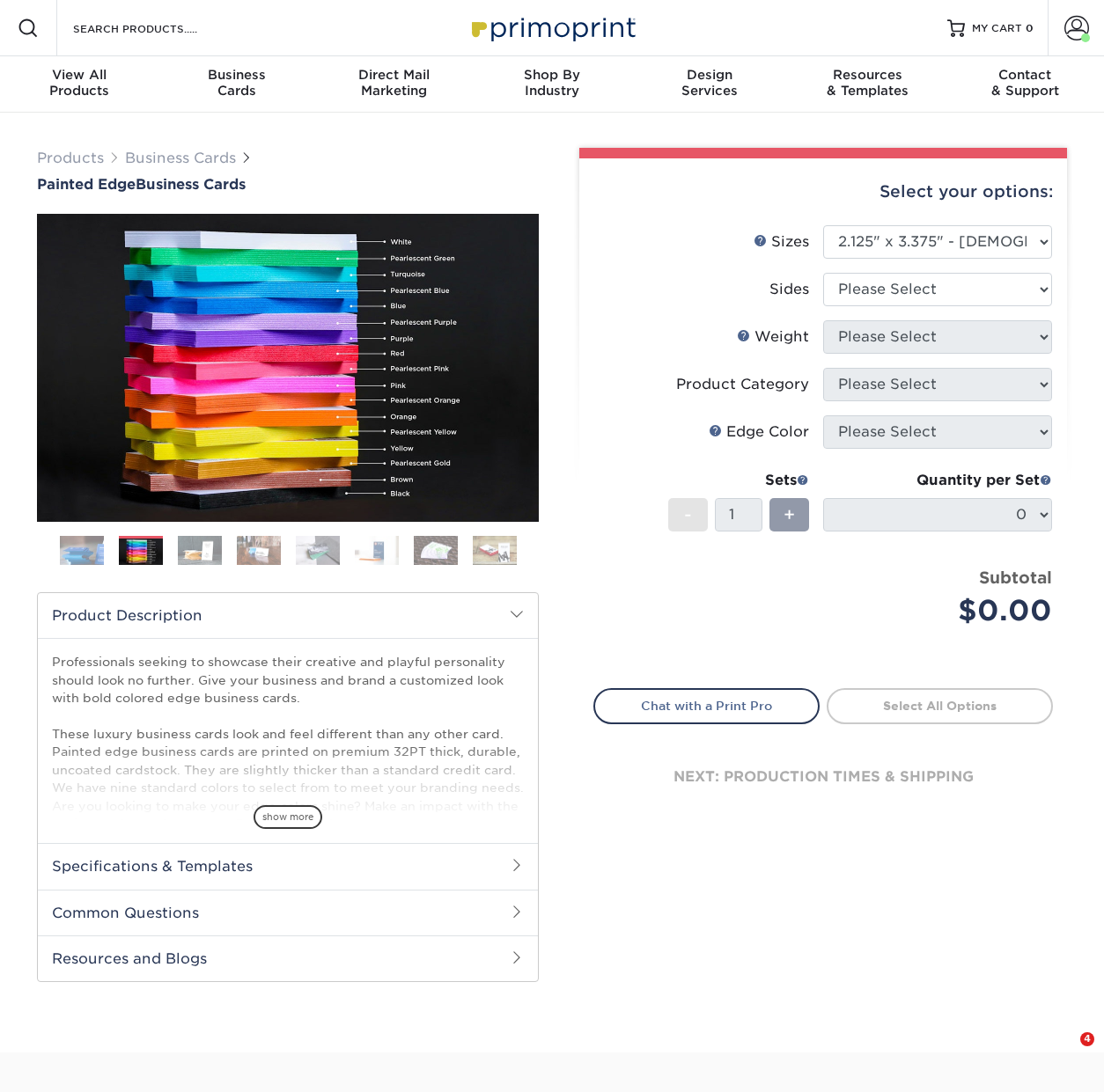  What do you see at coordinates (758, 432) in the screenshot?
I see `div: Edge Color` at bounding box center [758, 432].